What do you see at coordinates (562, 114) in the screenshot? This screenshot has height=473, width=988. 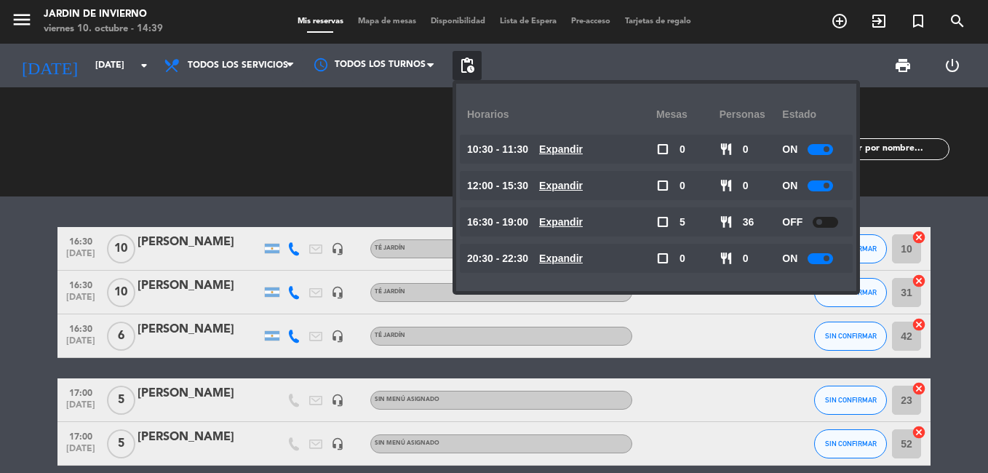 I see `div: Horarios` at bounding box center [562, 114].